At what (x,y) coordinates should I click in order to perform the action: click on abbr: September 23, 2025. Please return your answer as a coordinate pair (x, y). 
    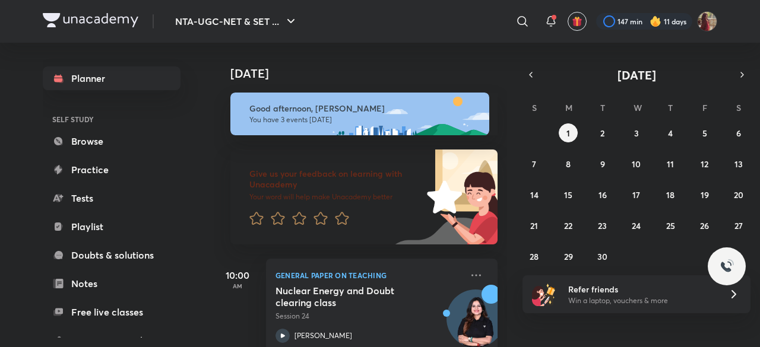
    Looking at the image, I should click on (602, 225).